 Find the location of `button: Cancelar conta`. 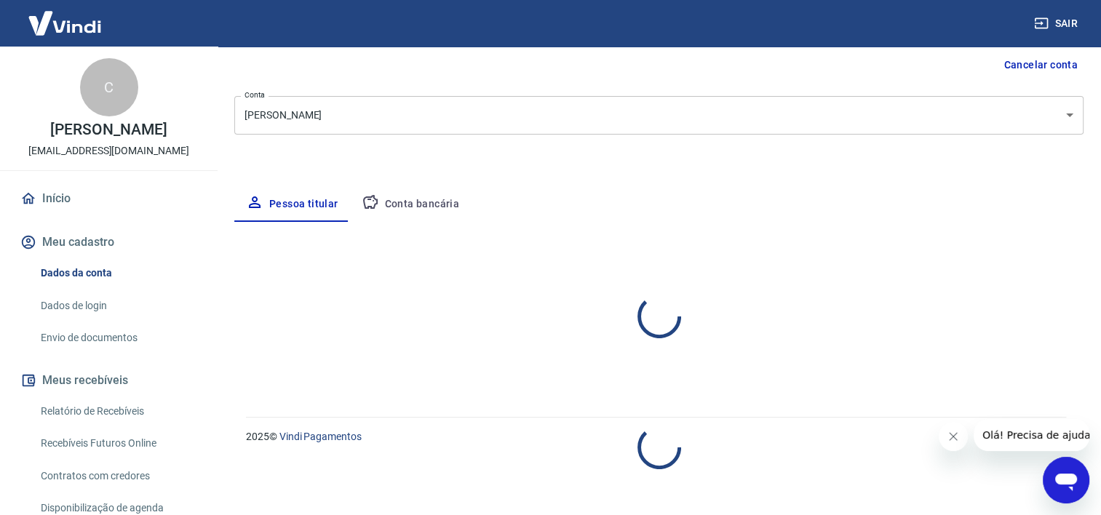

button: Cancelar conta is located at coordinates (1041, 65).